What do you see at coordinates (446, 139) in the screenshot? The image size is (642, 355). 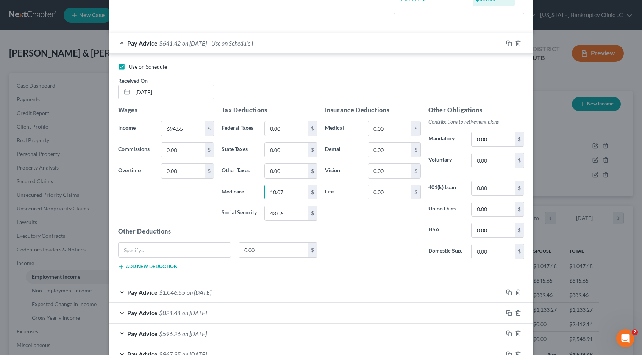 I see `label: Mandatory` at bounding box center [446, 139].